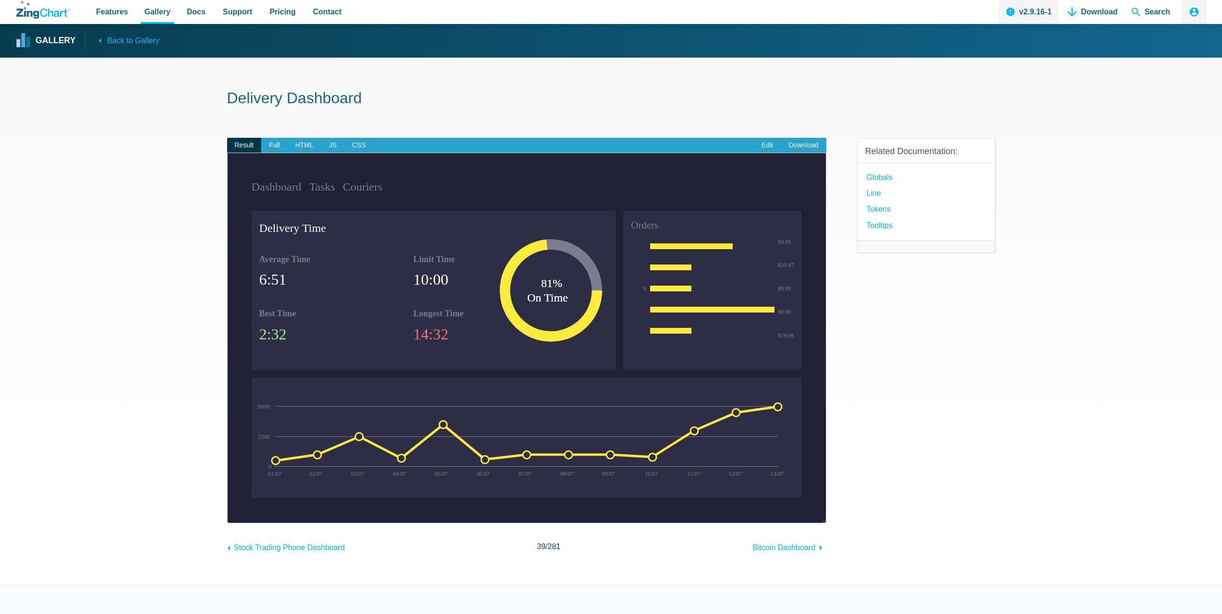 This screenshot has width=1222, height=614. What do you see at coordinates (373, 231) in the screenshot?
I see `strong: Delivery Time` at bounding box center [373, 231].